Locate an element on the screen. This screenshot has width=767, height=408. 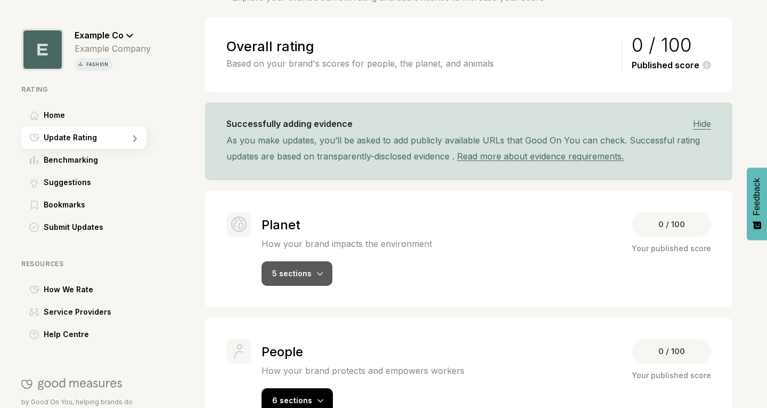
span: Bookmarks is located at coordinates (64, 205).